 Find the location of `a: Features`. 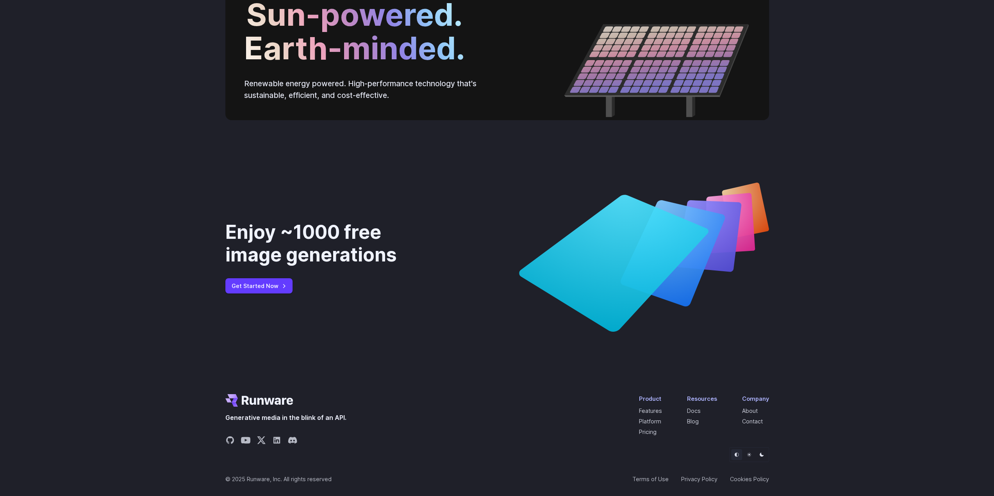

a: Features is located at coordinates (650, 411).